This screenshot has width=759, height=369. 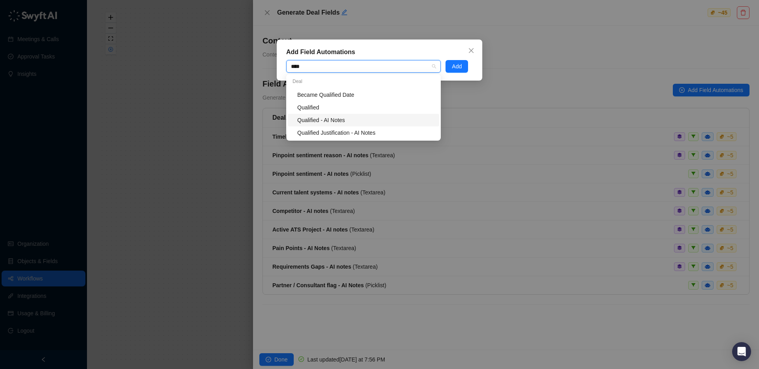 What do you see at coordinates (363, 82) in the screenshot?
I see `div: Deal` at bounding box center [363, 82].